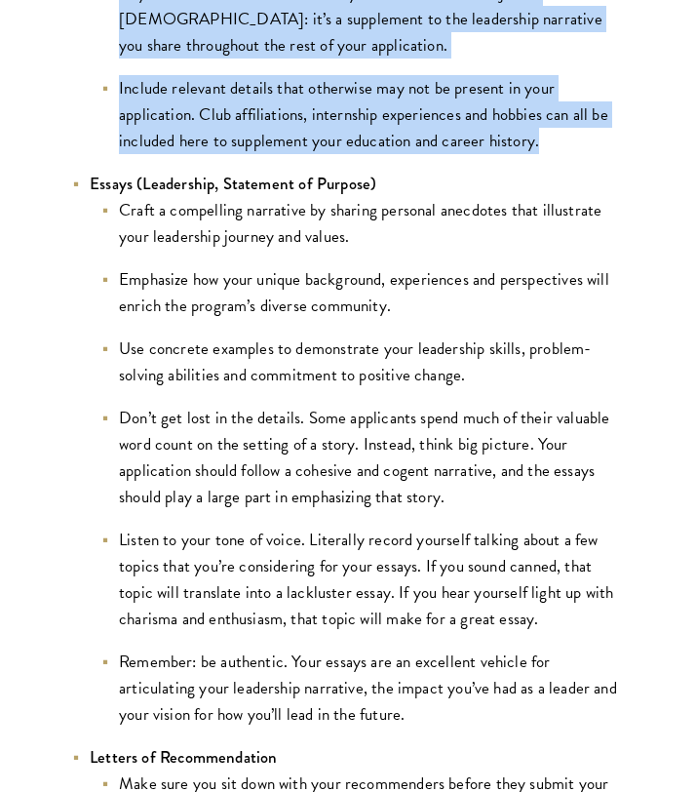 Image resolution: width=696 pixels, height=792 pixels. I want to click on li: Use concrete examples to demonstrate your leadership skills, problem-solving abilities and commit..., so click(363, 362).